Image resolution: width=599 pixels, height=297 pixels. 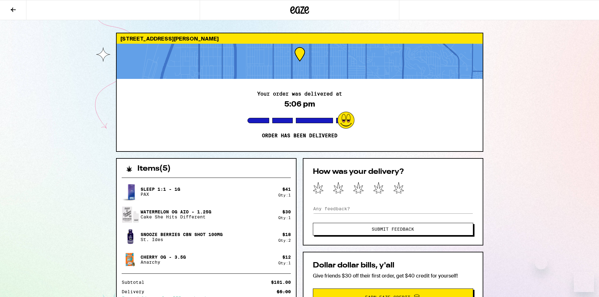 What do you see at coordinates (176, 217) in the screenshot?
I see `p: Cake She Hits Different` at bounding box center [176, 217].